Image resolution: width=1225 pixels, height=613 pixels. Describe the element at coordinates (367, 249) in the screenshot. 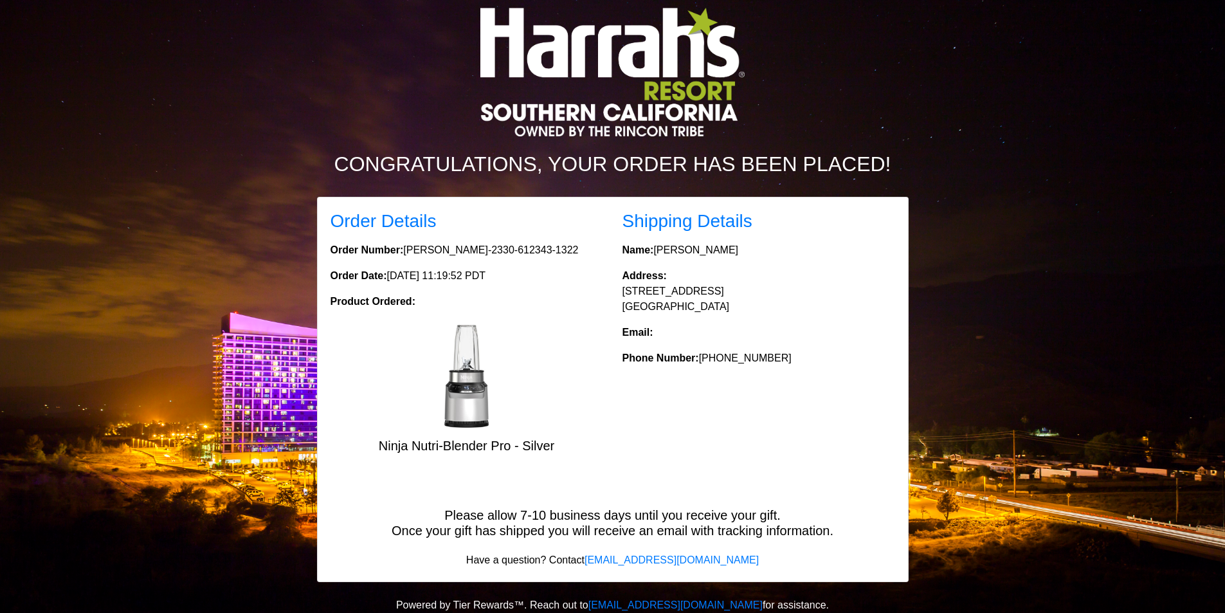

I see `strong: Order Number:` at that location.